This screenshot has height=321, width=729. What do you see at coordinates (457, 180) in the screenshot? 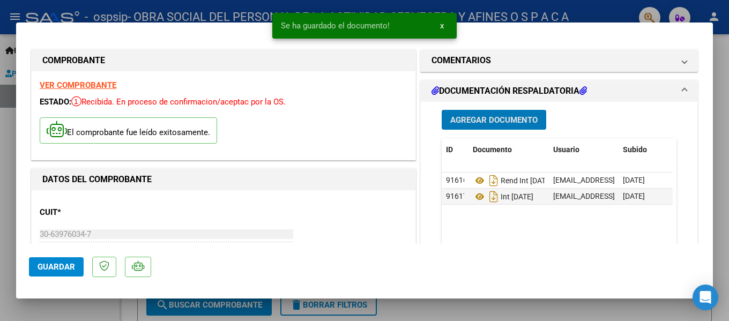
I see `span: 91616` at bounding box center [457, 180].